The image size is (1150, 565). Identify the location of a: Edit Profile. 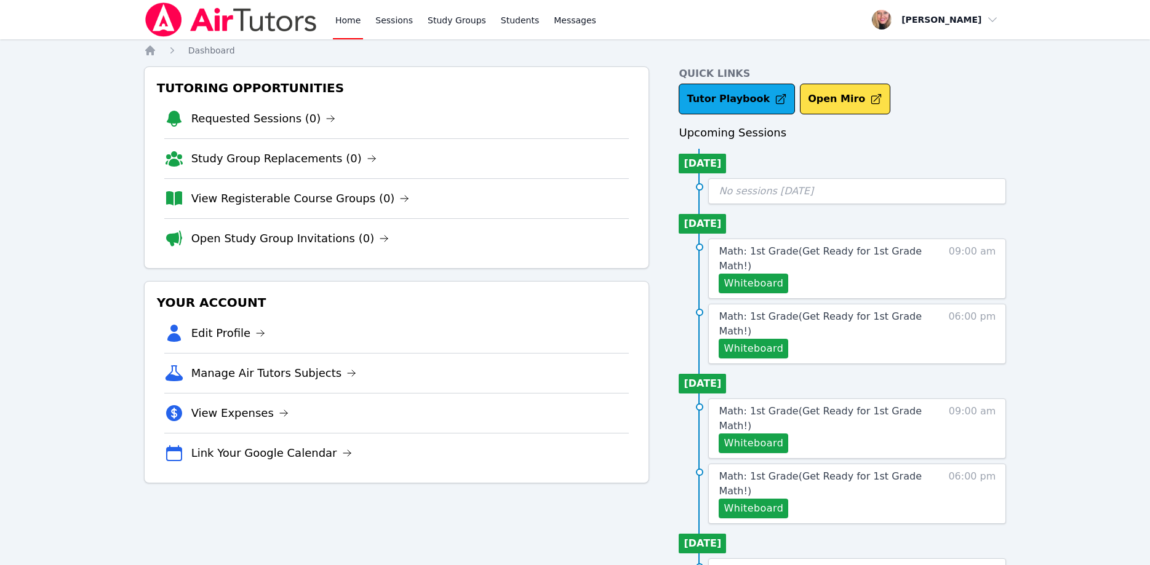
(228, 333).